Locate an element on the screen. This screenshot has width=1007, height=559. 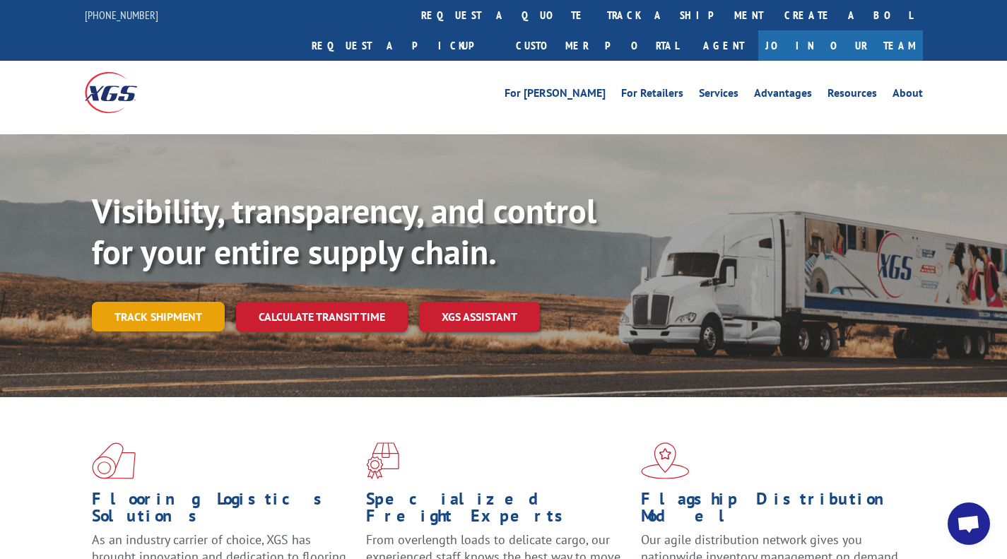
img: xgs-icon-total-supply-chain-intelligence-red is located at coordinates (114, 461).